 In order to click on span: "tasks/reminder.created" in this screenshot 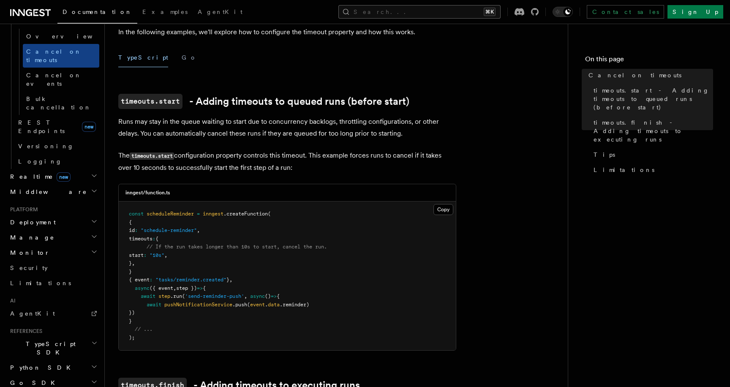, I will do `click(191, 280)`.